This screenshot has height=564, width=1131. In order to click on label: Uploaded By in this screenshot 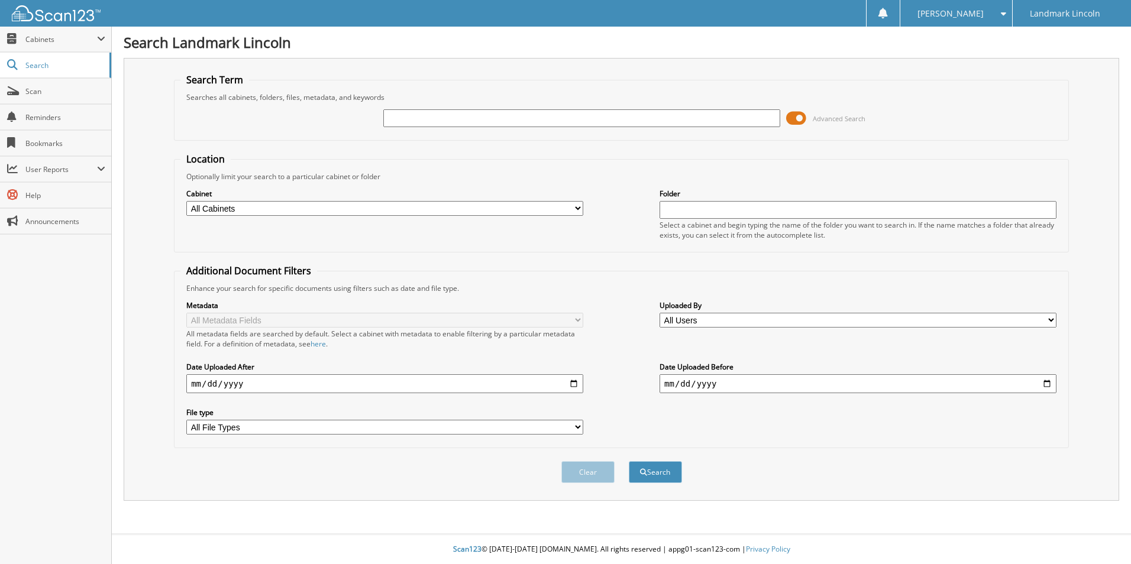, I will do `click(858, 305)`.